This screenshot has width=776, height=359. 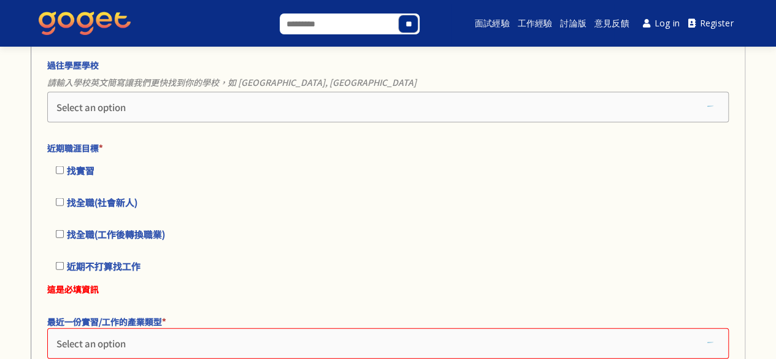 What do you see at coordinates (102, 202) in the screenshot?
I see `span: 找全職(社會新人)` at bounding box center [102, 202].